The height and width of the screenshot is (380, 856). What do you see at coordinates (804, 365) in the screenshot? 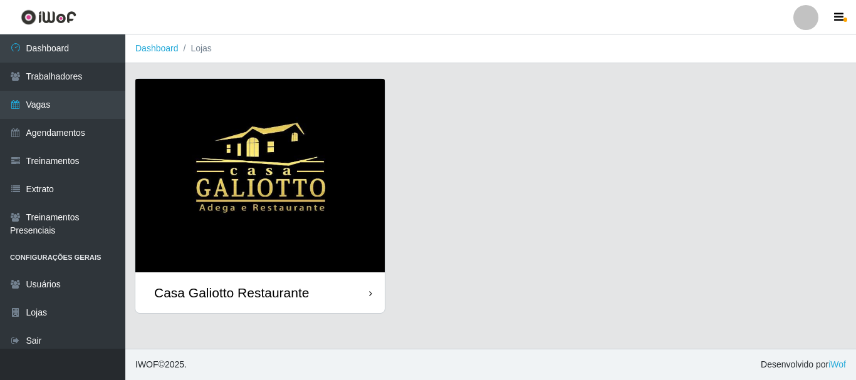
I see `span: Desenvolvido por` at bounding box center [804, 365].